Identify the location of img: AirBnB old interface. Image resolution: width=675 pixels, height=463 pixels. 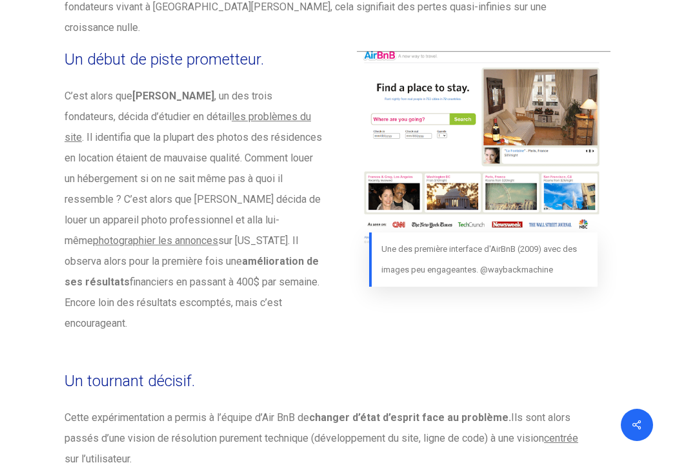
(483, 150).